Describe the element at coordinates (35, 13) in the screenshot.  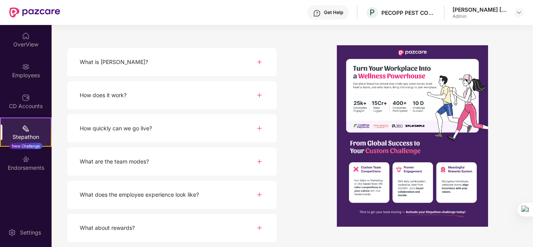
I see `img: New Pazcare Logo` at that location.